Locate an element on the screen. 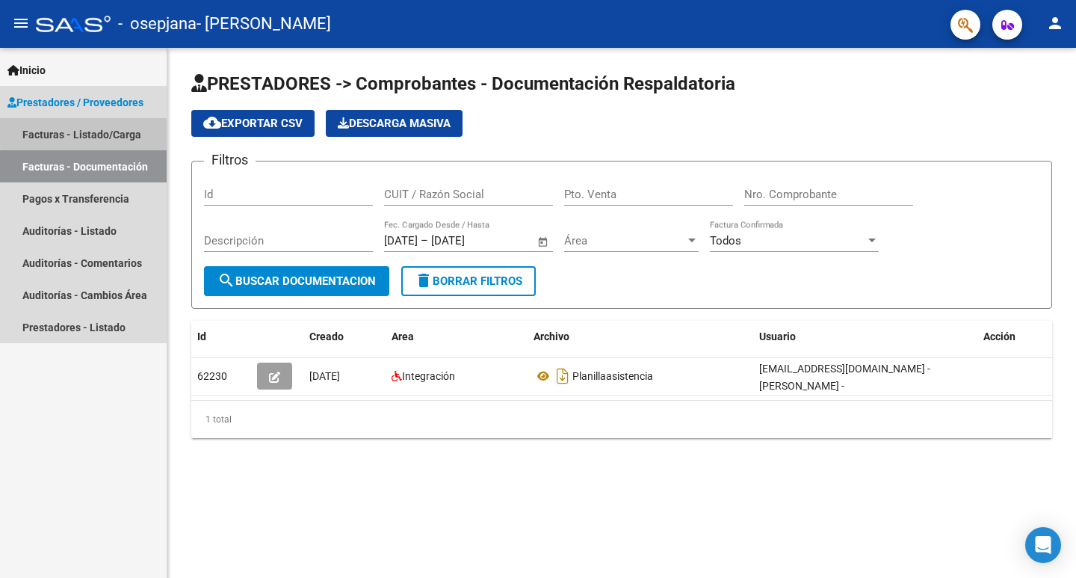  span: Exportar CSV is located at coordinates (253, 123).